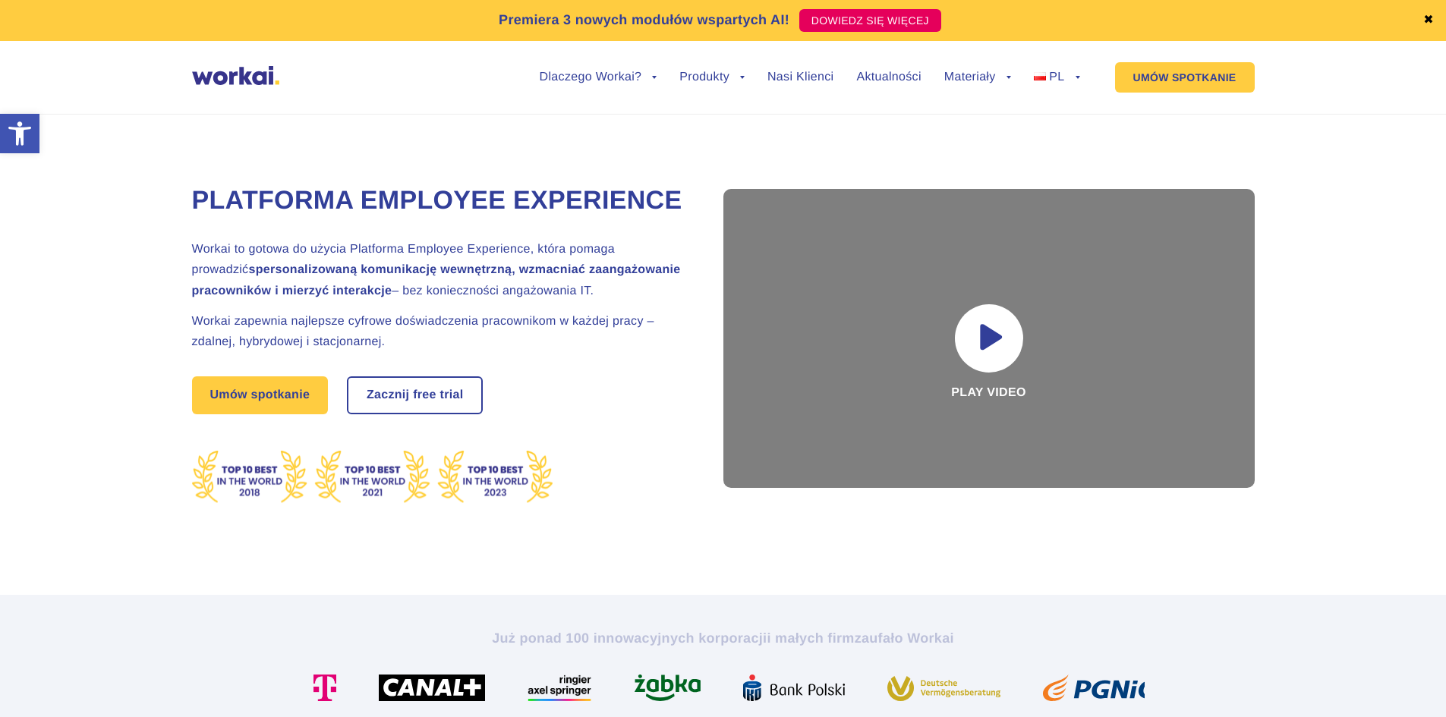 The width and height of the screenshot is (1446, 717). What do you see at coordinates (439, 201) in the screenshot?
I see `h1: Platforma Employee Experience` at bounding box center [439, 201].